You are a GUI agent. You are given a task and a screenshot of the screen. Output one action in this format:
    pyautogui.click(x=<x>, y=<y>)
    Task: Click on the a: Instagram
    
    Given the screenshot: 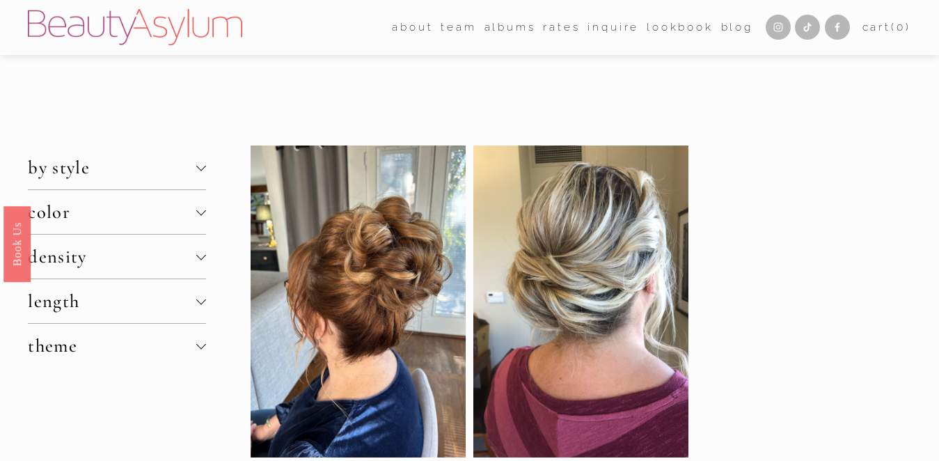 What is the action you would take?
    pyautogui.click(x=779, y=27)
    